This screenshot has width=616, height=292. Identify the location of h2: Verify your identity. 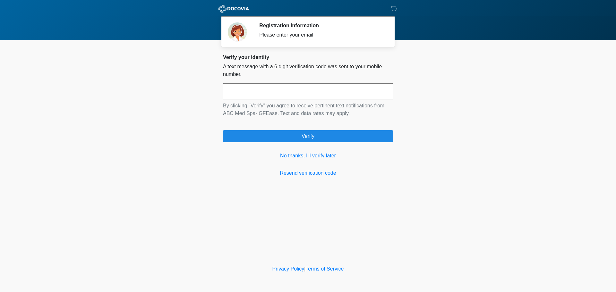
(308, 57).